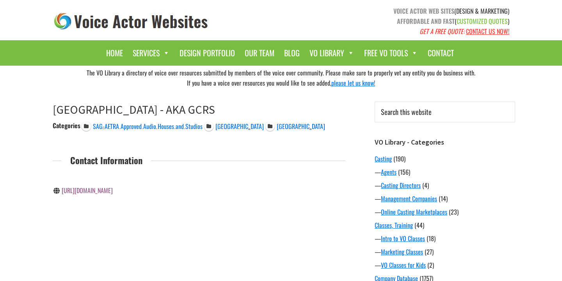 The width and height of the screenshot is (562, 281). Describe the element at coordinates (431, 238) in the screenshot. I see `span: (18)` at that location.